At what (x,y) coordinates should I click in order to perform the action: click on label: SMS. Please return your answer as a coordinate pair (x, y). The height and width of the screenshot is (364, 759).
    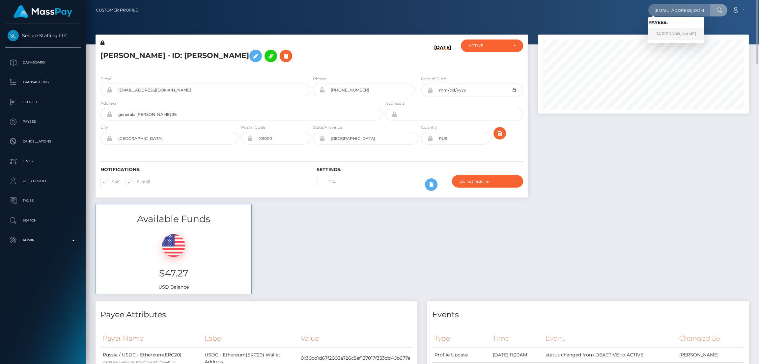
    Looking at the image, I should click on (110, 182).